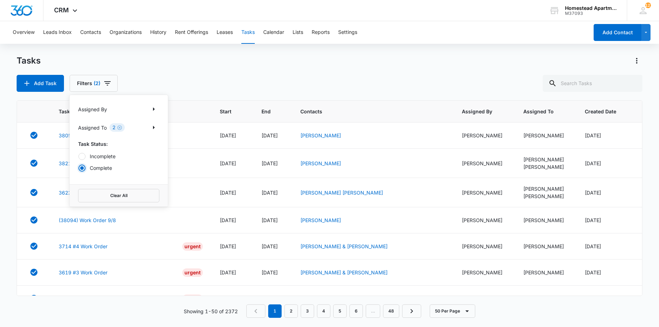 The height and width of the screenshot is (327, 659). What do you see at coordinates (97, 83) in the screenshot?
I see `span: (2)` at bounding box center [97, 83].